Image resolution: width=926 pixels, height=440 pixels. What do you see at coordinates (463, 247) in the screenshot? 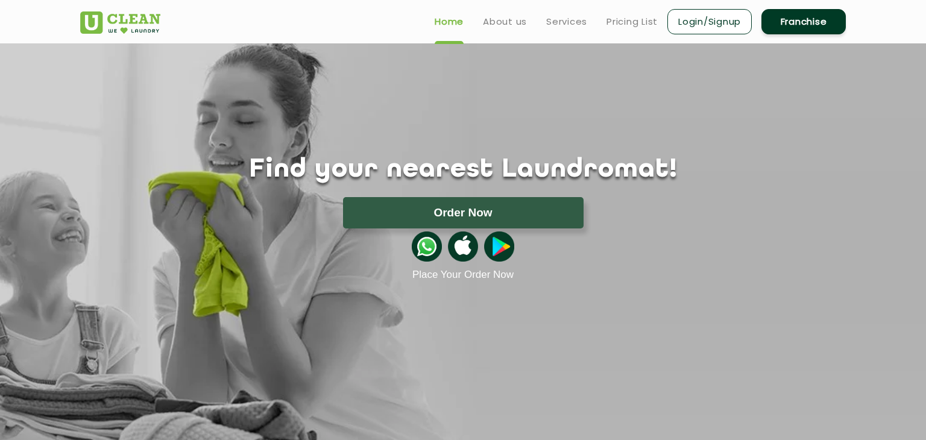
I see `img: apple-icon.png` at bounding box center [463, 247].